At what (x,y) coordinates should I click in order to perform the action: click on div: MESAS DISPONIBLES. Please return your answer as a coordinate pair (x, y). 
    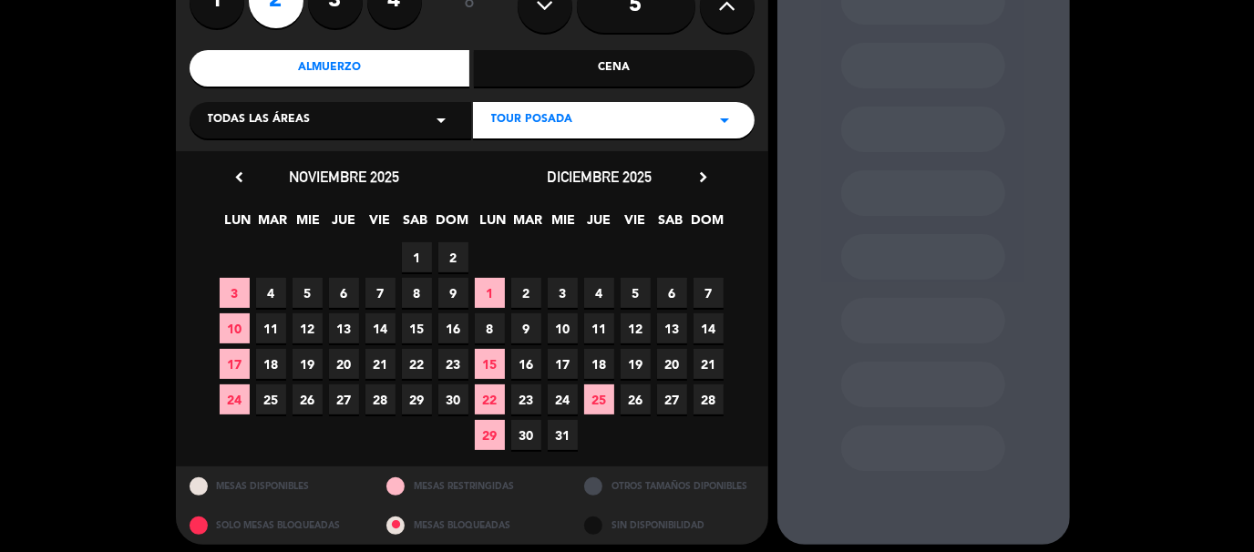
    Looking at the image, I should click on (274, 486).